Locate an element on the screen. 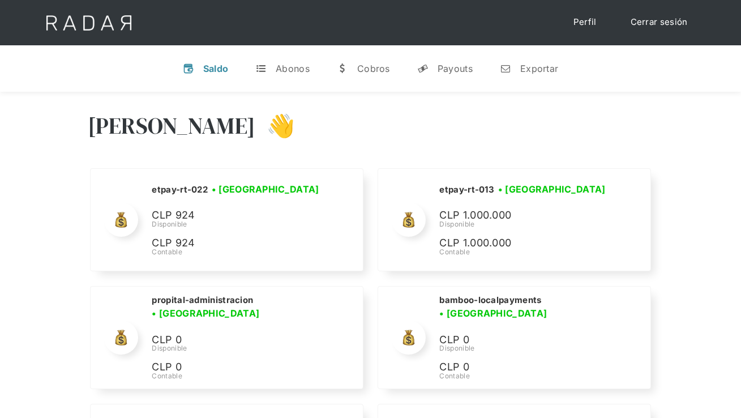 Image resolution: width=741 pixels, height=418 pixels. div: Abonos is located at coordinates (293, 69).